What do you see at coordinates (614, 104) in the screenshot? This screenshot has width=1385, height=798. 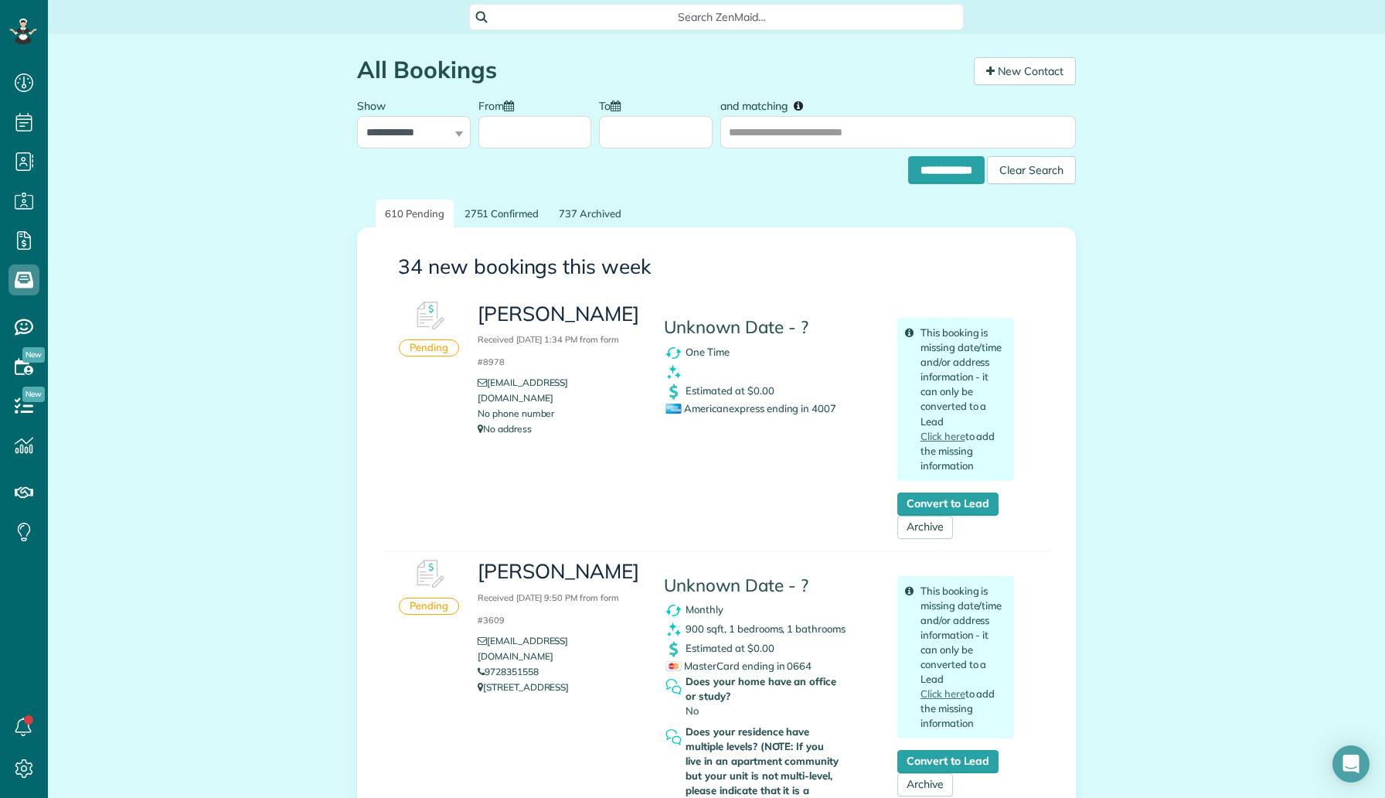 I see `label: To` at bounding box center [614, 104].